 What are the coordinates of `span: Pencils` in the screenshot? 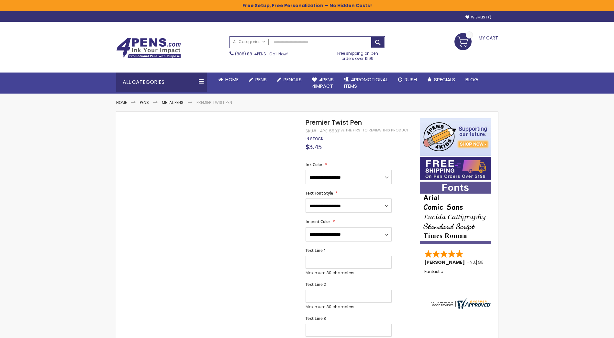 It's located at (292, 79).